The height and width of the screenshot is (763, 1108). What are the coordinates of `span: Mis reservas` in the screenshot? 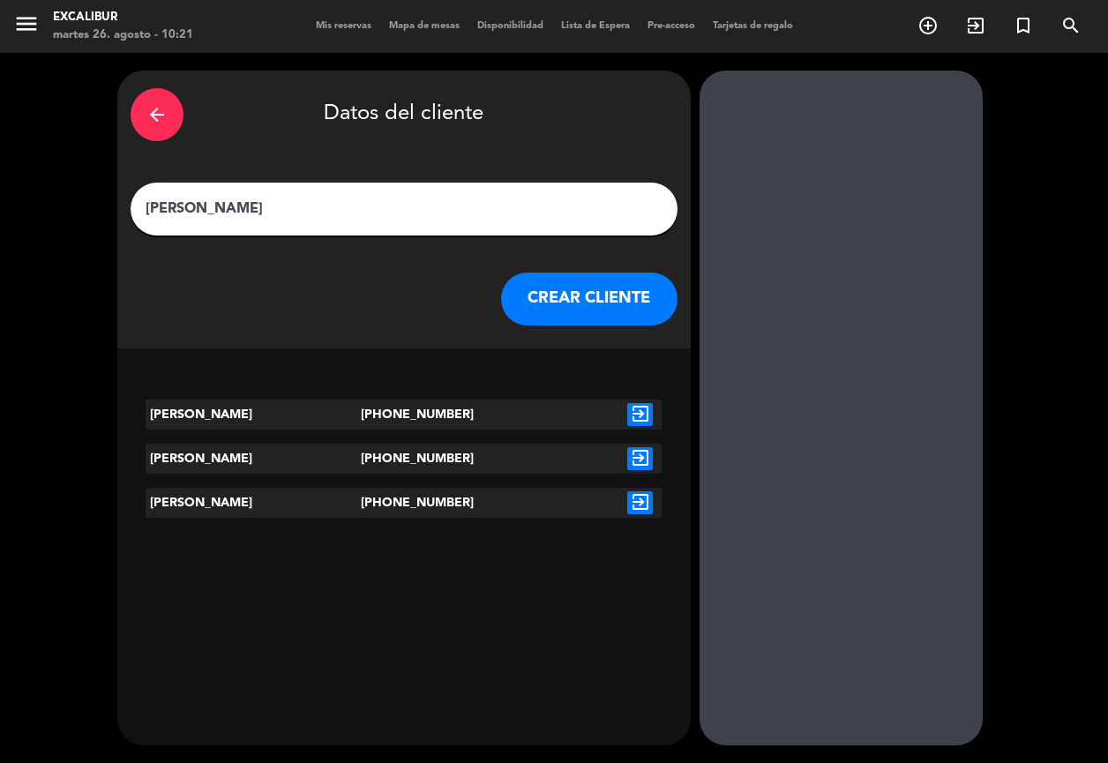 It's located at (343, 26).